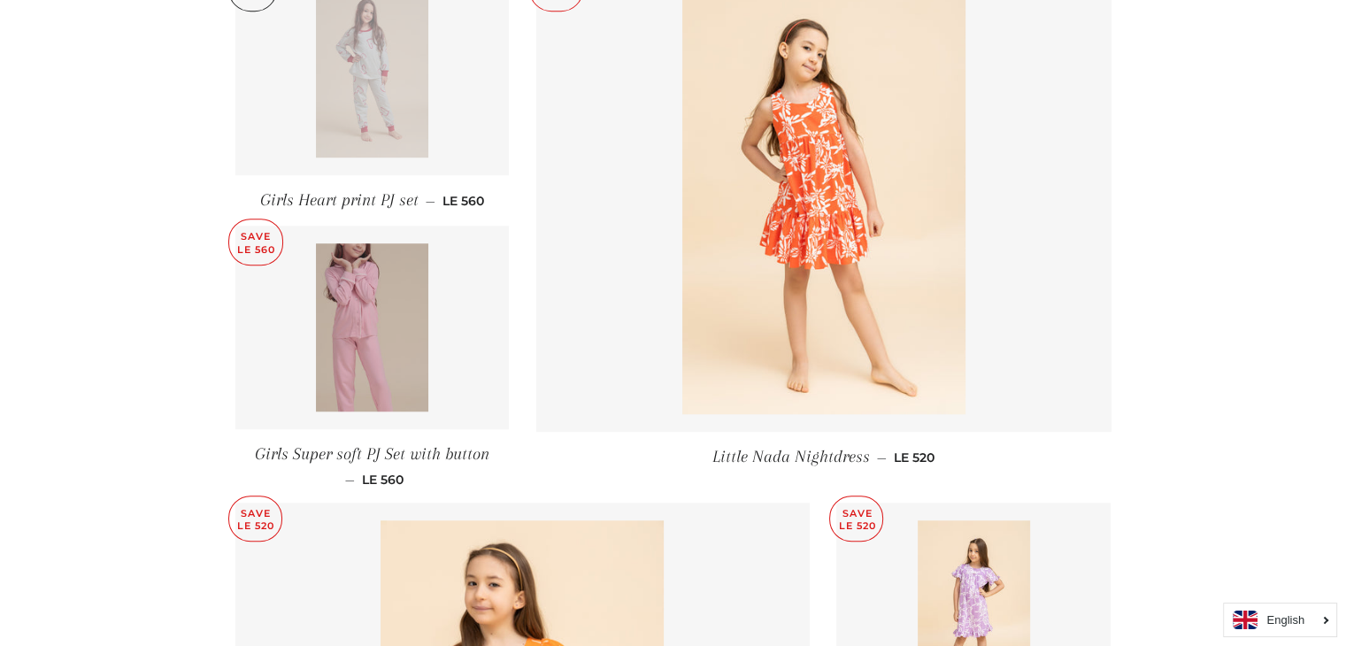 The image size is (1346, 646). I want to click on span: Little Nada Nightdress, so click(791, 457).